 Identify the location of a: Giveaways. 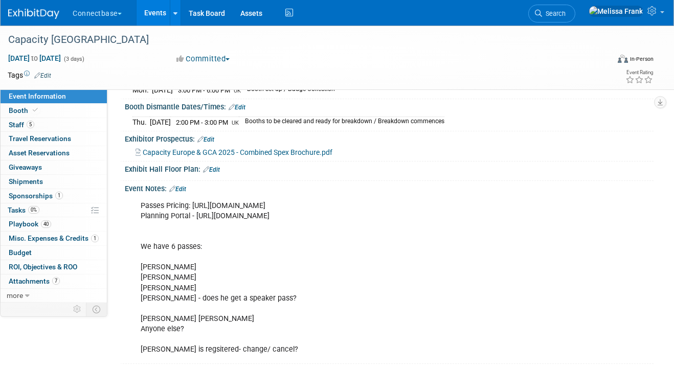
(54, 167).